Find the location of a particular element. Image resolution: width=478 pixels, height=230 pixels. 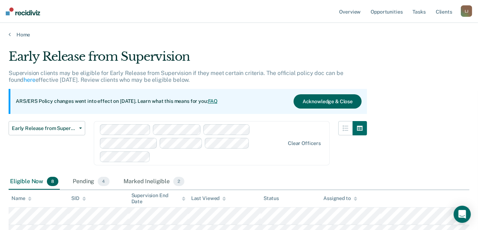

span: 8 is located at coordinates (53, 182).